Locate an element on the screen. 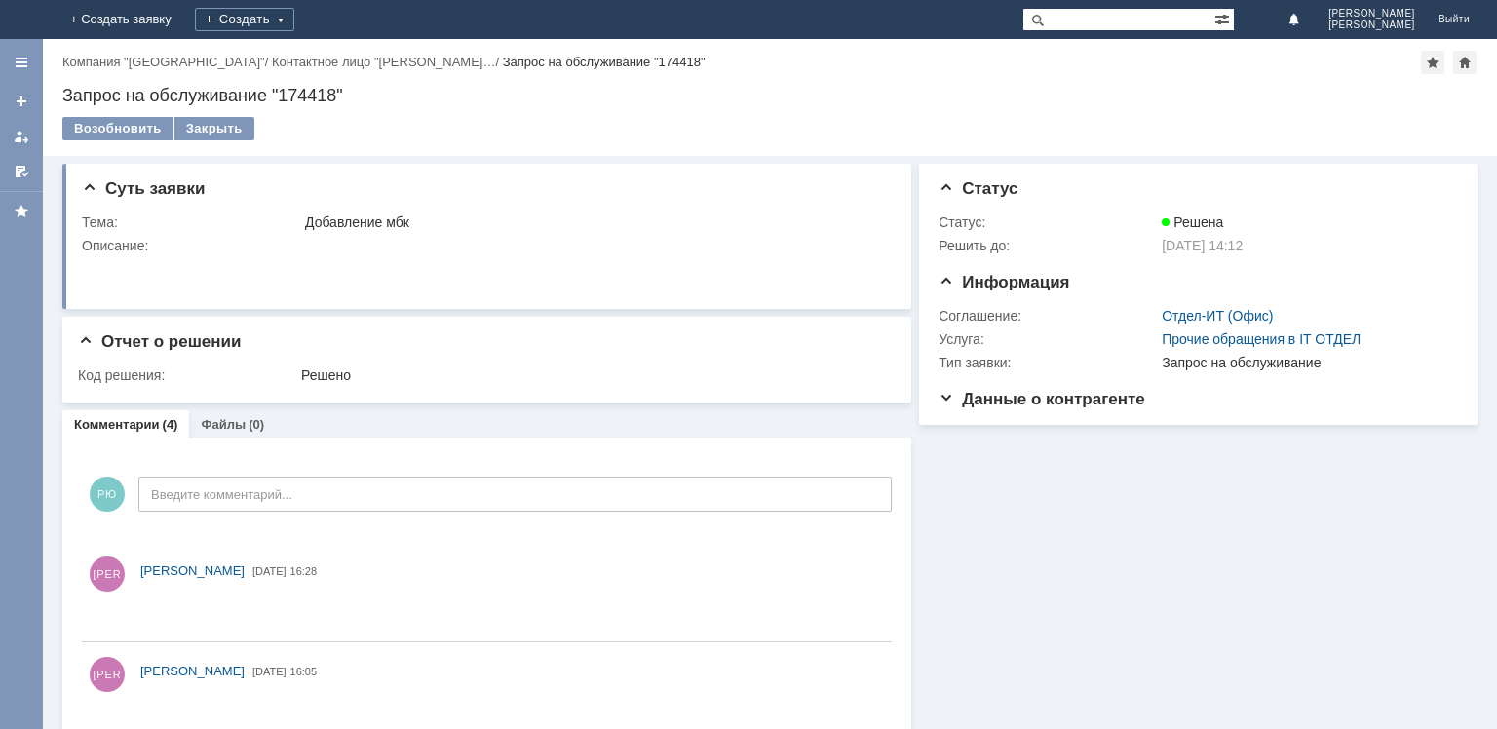  div: (0) is located at coordinates (256, 424).